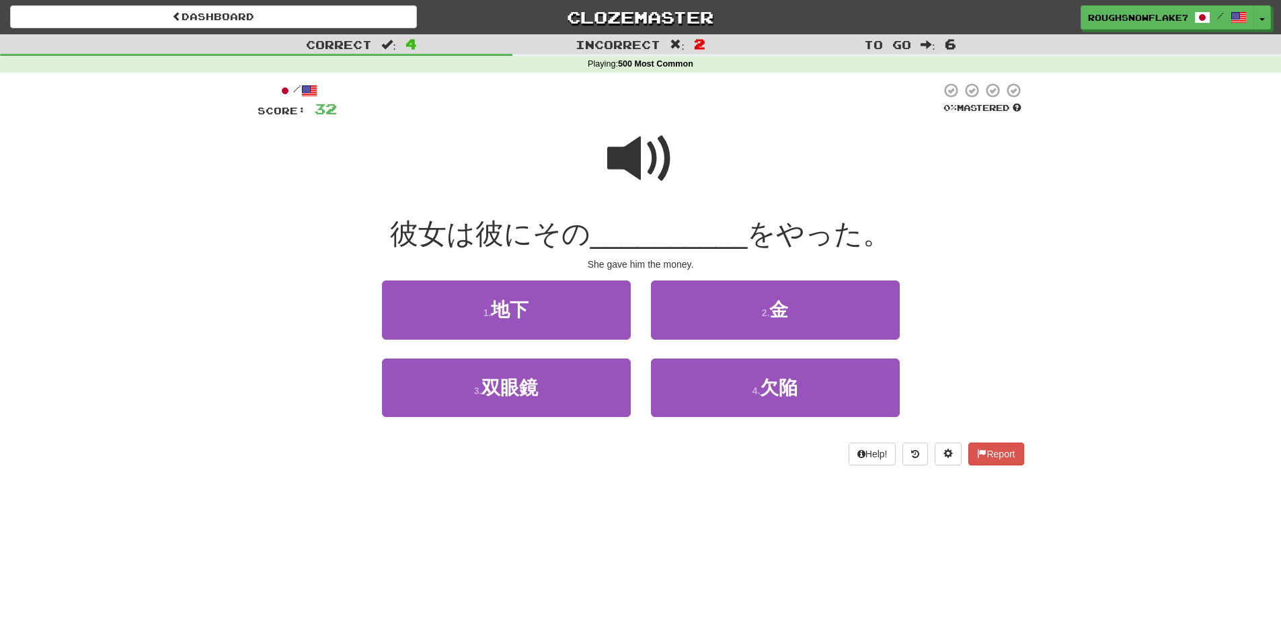 The height and width of the screenshot is (641, 1281). I want to click on button: Help!, so click(872, 454).